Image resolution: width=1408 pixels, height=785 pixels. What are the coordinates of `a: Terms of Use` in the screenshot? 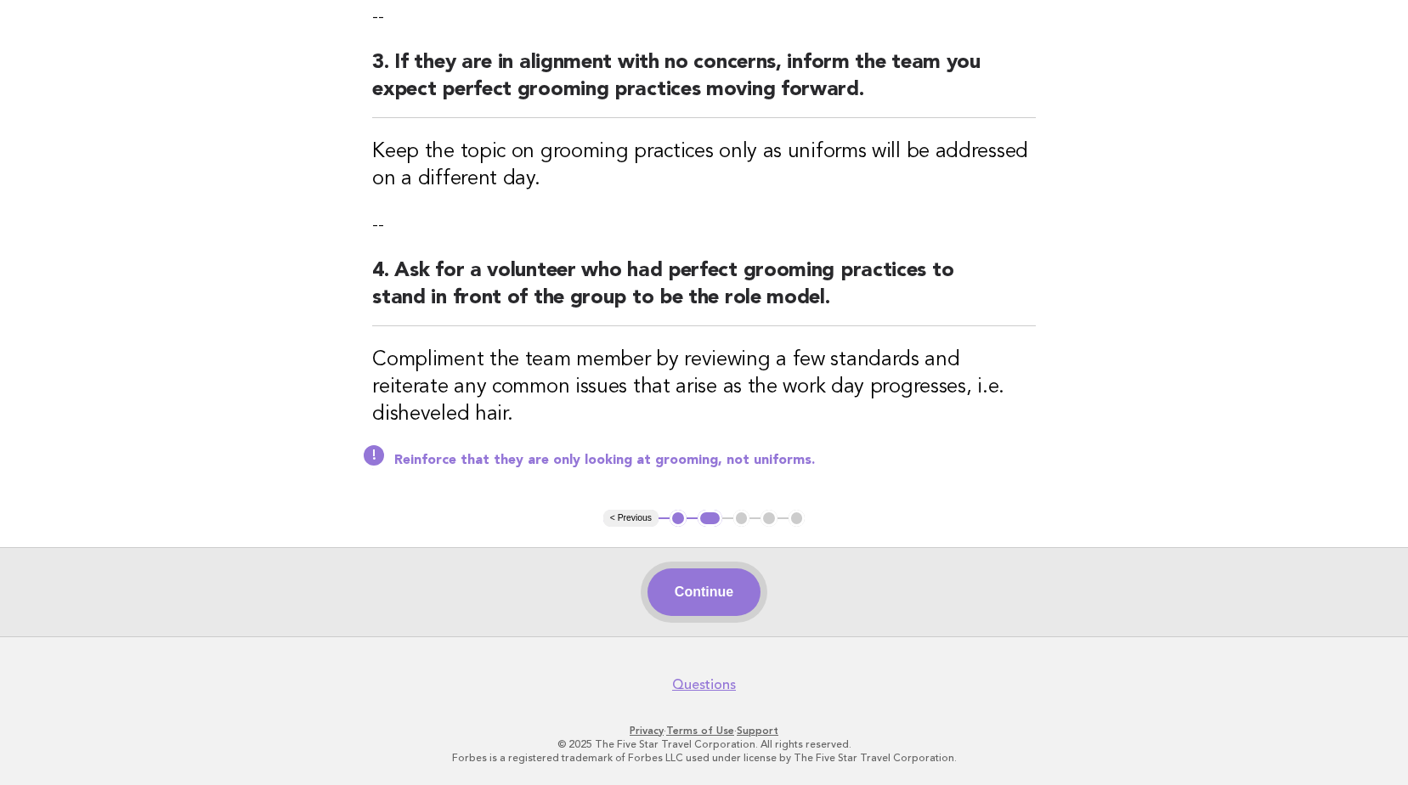 It's located at (700, 731).